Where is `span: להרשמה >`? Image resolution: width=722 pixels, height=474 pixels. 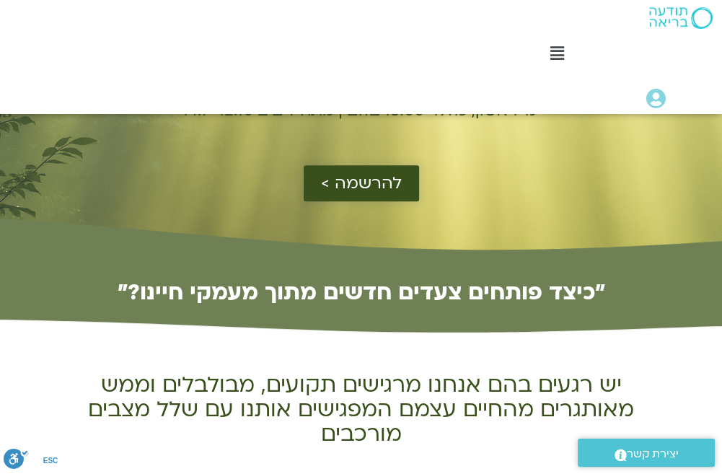 span: להרשמה > is located at coordinates (361, 183).